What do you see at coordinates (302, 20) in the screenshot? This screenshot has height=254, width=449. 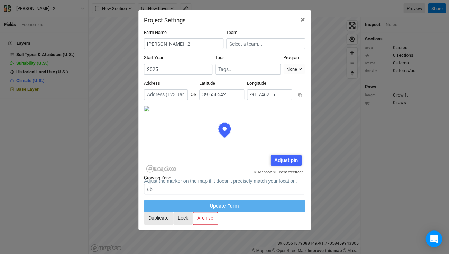 I see `button: Close` at bounding box center [302, 20].